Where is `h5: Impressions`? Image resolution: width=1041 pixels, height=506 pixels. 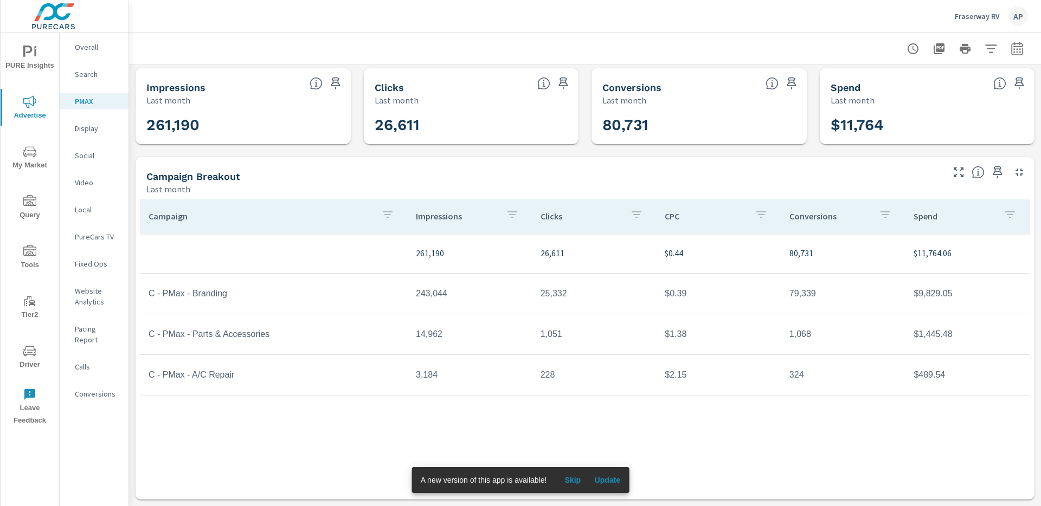
h5: Impressions is located at coordinates (176, 87).